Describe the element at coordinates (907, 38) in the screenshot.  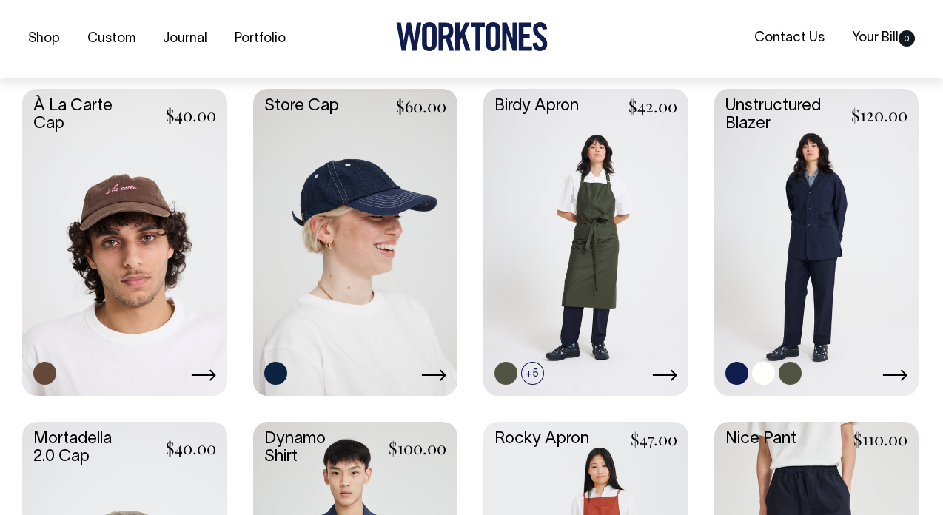
I see `span: 0` at that location.